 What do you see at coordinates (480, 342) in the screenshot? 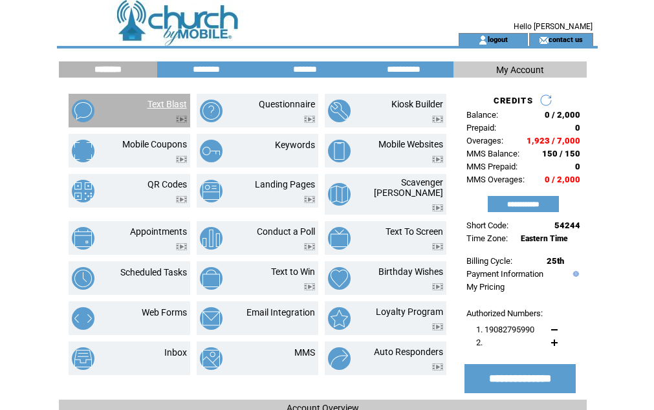
I see `span: 2.` at bounding box center [480, 342].